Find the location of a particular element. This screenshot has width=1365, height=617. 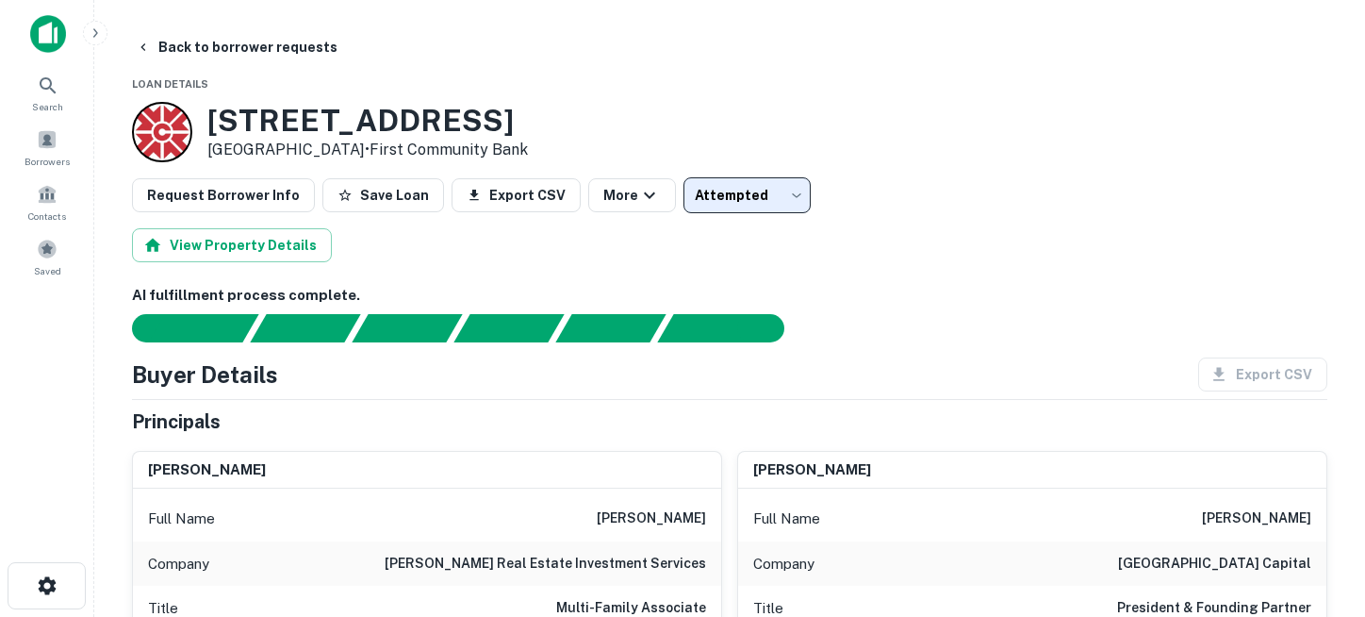

div: Attempted is located at coordinates (747, 195).